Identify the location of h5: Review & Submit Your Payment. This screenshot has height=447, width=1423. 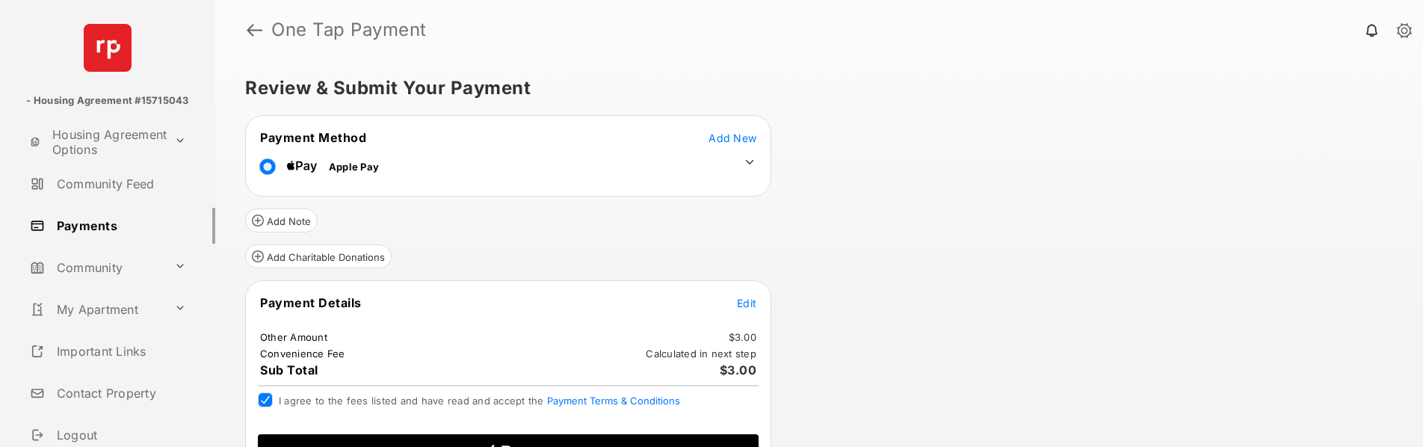
(813, 88).